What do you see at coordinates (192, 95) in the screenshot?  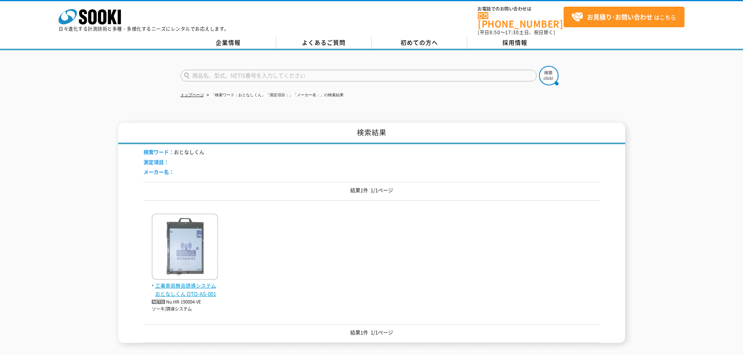 I see `a: トップページ` at bounding box center [192, 95].